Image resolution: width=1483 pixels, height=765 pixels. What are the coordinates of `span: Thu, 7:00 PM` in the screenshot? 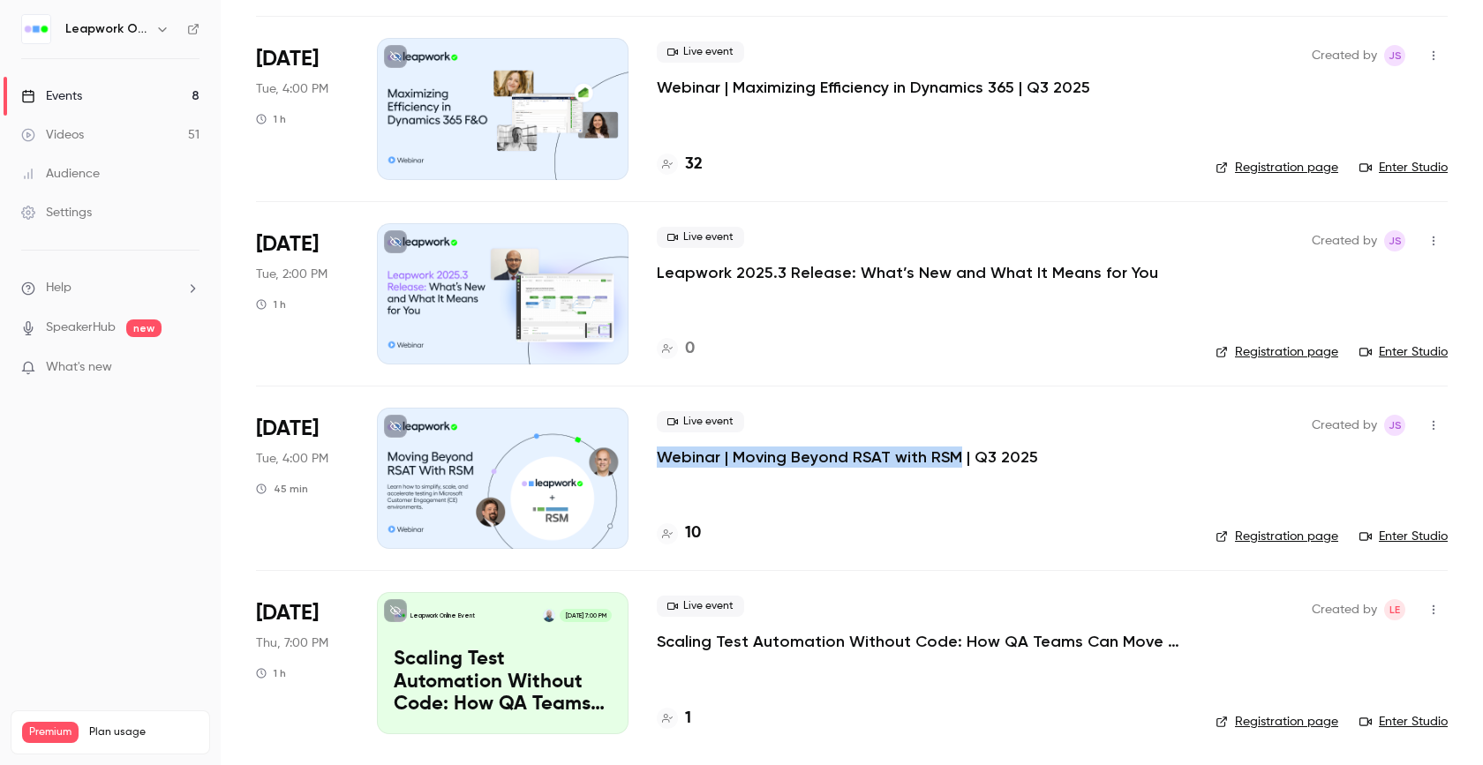 It's located at (292, 644).